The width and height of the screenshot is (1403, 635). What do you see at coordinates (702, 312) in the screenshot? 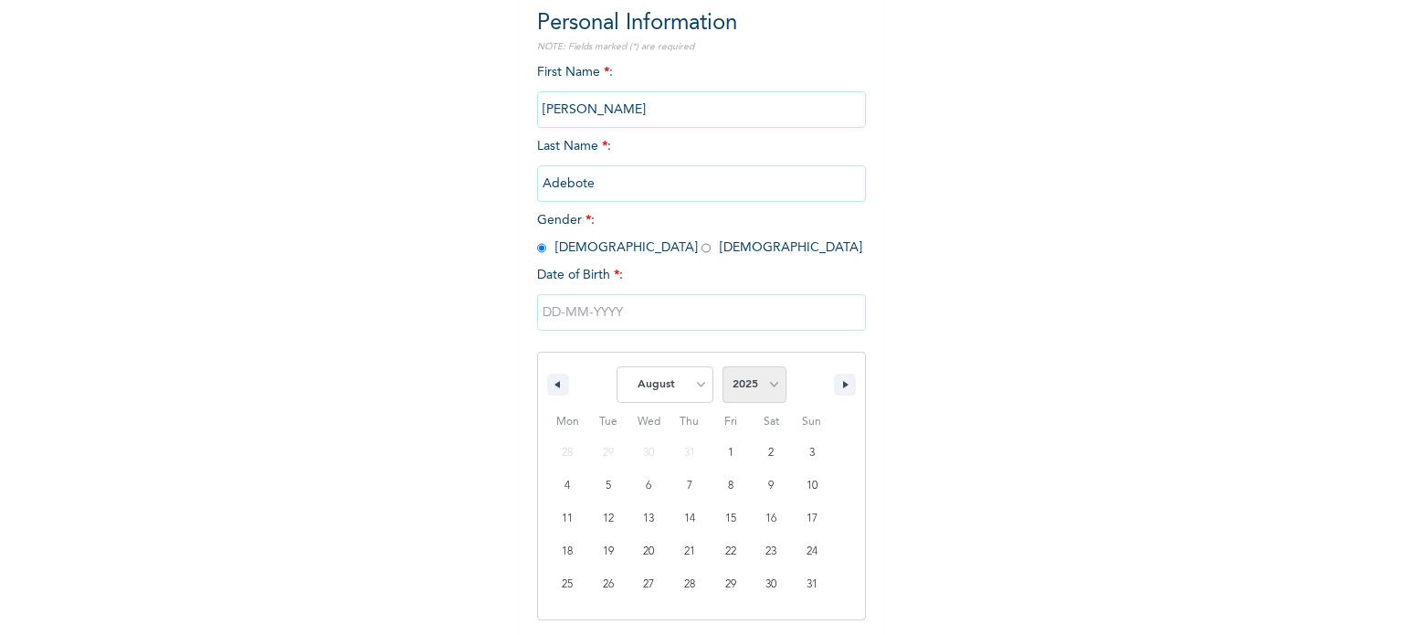
I see `input: DD-MM-YYYY` at bounding box center [702, 312].